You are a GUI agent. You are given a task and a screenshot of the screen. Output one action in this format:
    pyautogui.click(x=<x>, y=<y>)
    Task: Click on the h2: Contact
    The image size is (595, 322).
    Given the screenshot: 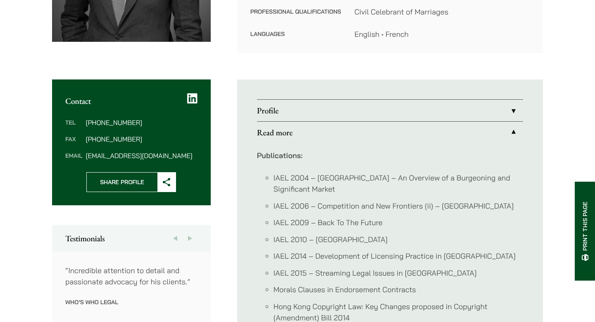 What is the action you would take?
    pyautogui.click(x=131, y=101)
    